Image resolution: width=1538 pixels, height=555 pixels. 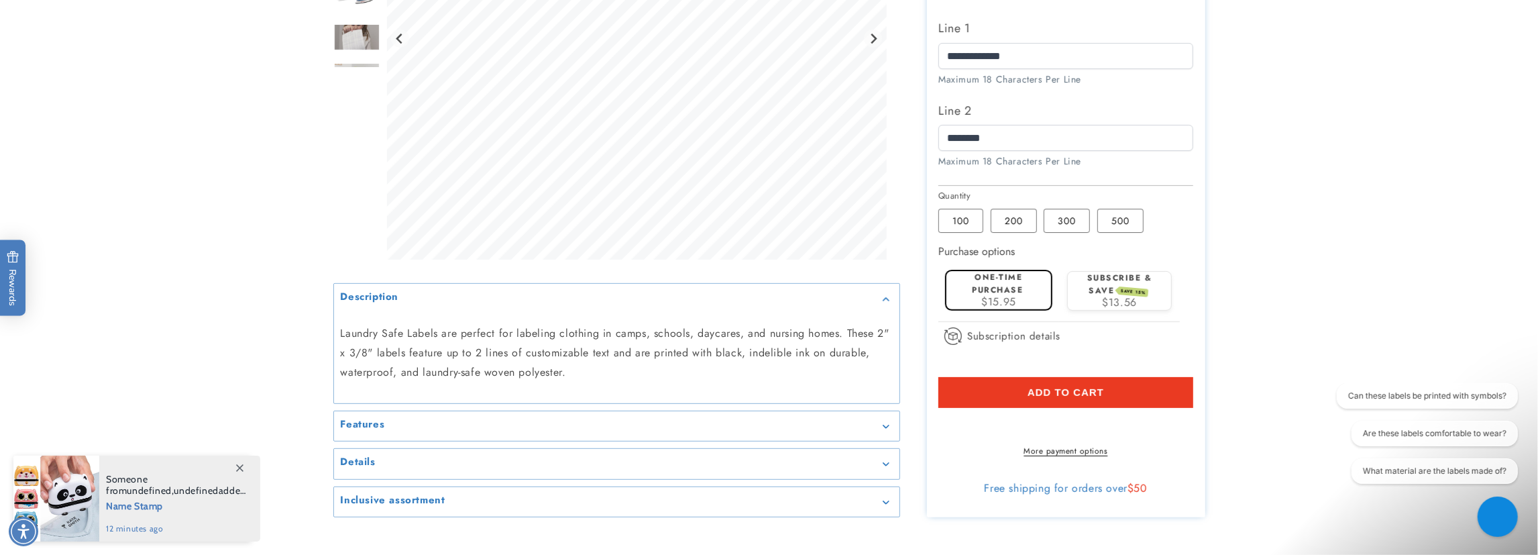 I want to click on p: Laundry Safe Labels are perfect for labeling clothing in camps, schools, daycares, and nursing ho..., so click(x=616, y=354).